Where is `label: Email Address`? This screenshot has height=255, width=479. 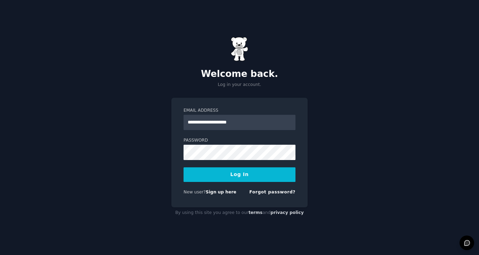 label: Email Address is located at coordinates (240, 111).